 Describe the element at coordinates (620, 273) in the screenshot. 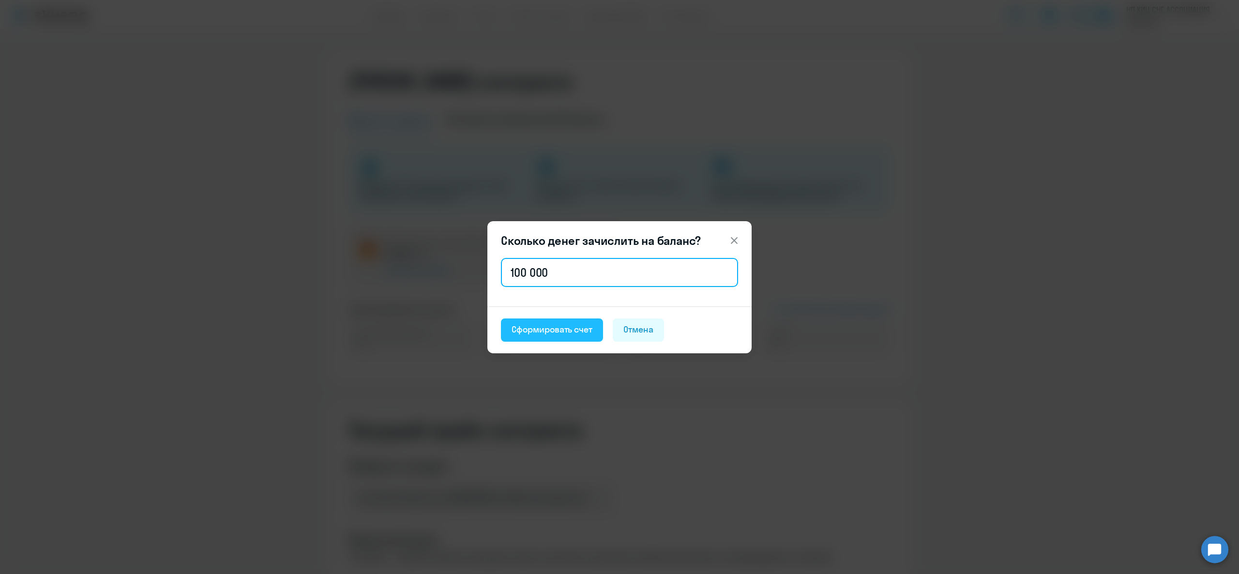

I see `input: 1 000 000 000 ₽` at that location.